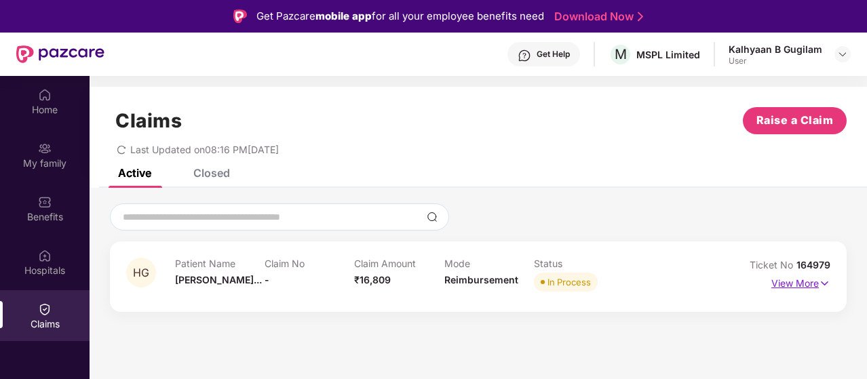 The width and height of the screenshot is (867, 379). Describe the element at coordinates (45, 256) in the screenshot. I see `img: svg+xml;base64,PHN2ZyBpZD0iSG9zcGl0YWxzIiB4bWxucz0iaHR0cDovL3d3dy53My5vcmcvMjAwMC9zdmciIHdpZHRoPS...` at that location.